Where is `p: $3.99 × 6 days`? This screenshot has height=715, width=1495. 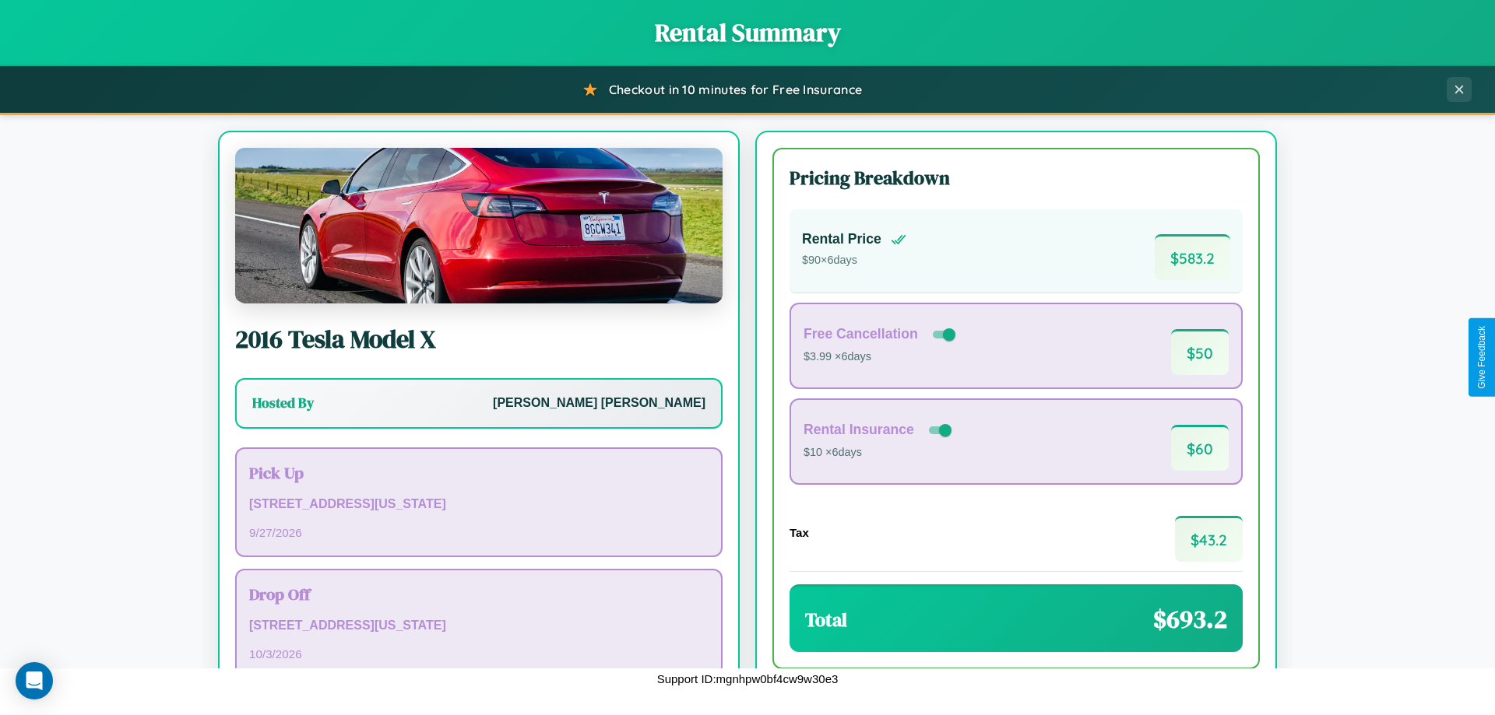
p: $3.99 × 6 days is located at coordinates (880, 357).